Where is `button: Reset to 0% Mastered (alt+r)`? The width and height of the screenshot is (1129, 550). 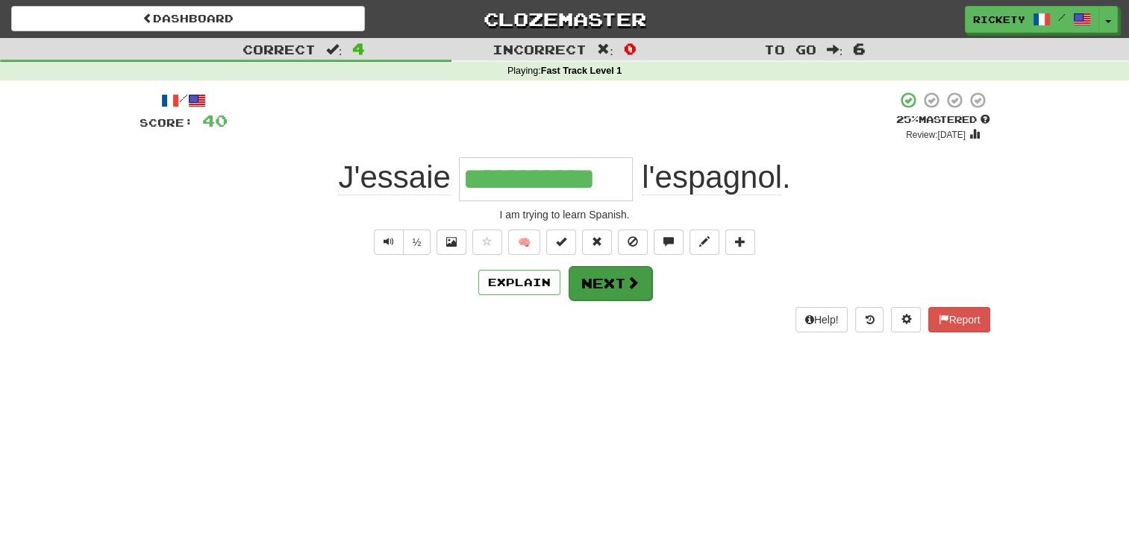 button: Reset to 0% Mastered (alt+r) is located at coordinates (597, 242).